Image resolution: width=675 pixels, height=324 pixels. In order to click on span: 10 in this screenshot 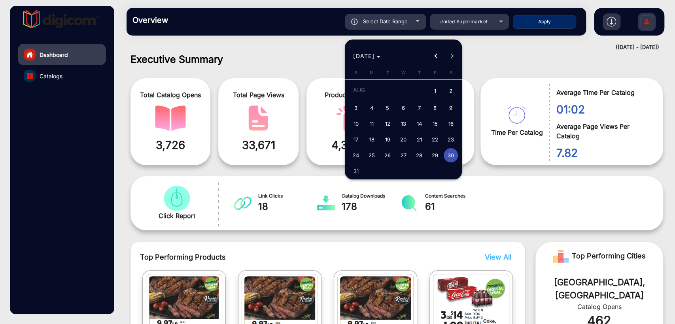, I will do `click(356, 124)`.